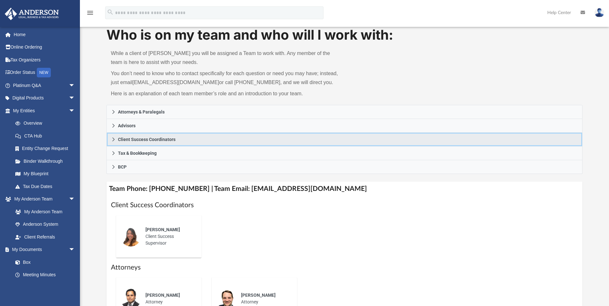 Image resolution: width=609 pixels, height=306 pixels. What do you see at coordinates (43, 250) in the screenshot?
I see `a: My Documentsarrow_drop_down` at bounding box center [43, 250].